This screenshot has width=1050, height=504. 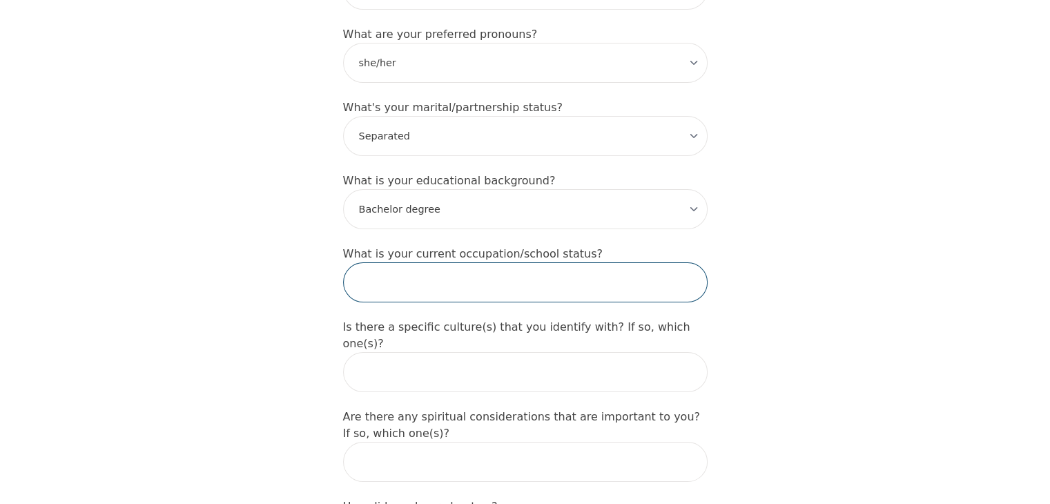 I want to click on label: Is there a specific culture(s) that you identify with? If so, which one(s)?, so click(x=516, y=335).